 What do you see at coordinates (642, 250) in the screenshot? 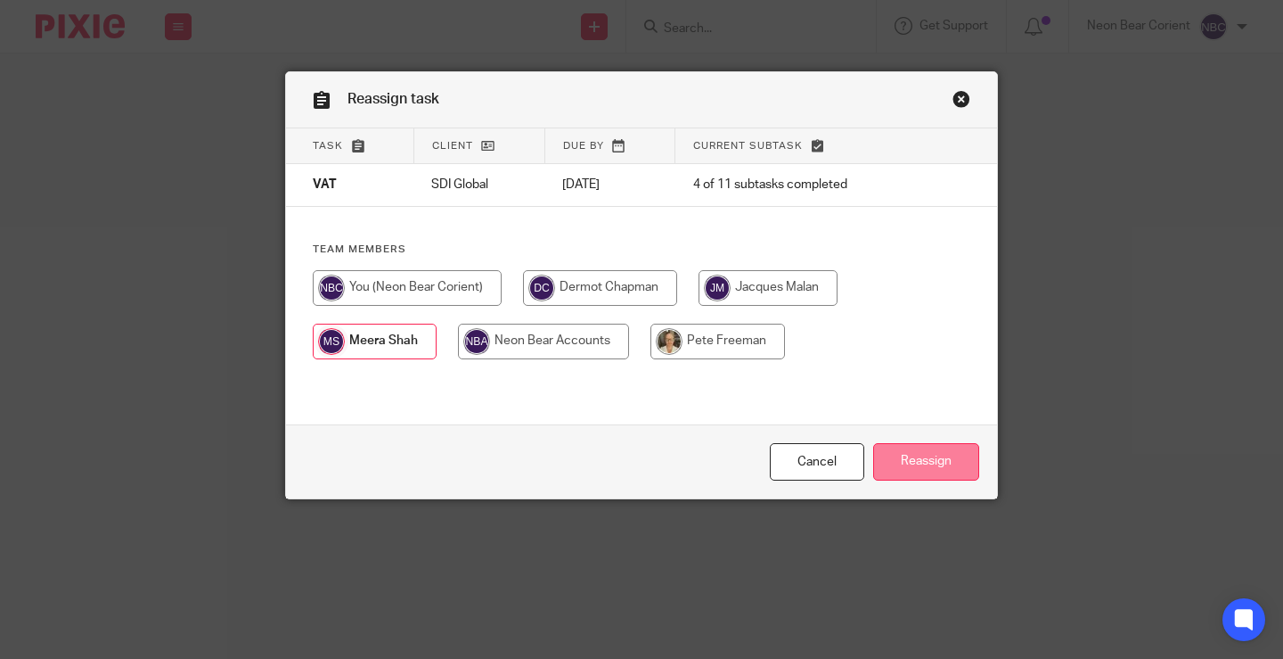
I see `h4: Team members` at bounding box center [642, 250].